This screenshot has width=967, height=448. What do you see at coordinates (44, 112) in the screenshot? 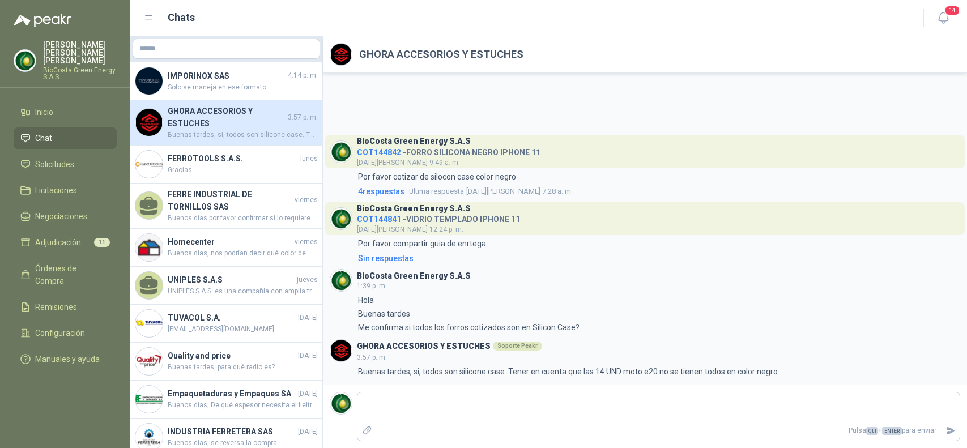
I see `span: Inicio` at bounding box center [44, 112].